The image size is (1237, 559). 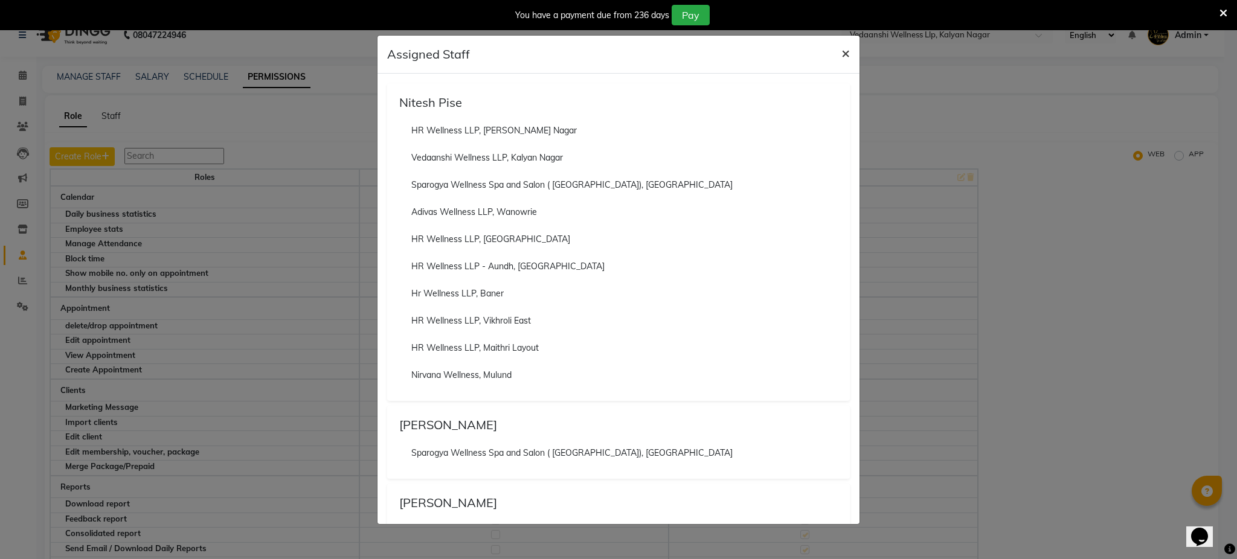 What do you see at coordinates (428, 54) in the screenshot?
I see `h5: Assigned Staff` at bounding box center [428, 54].